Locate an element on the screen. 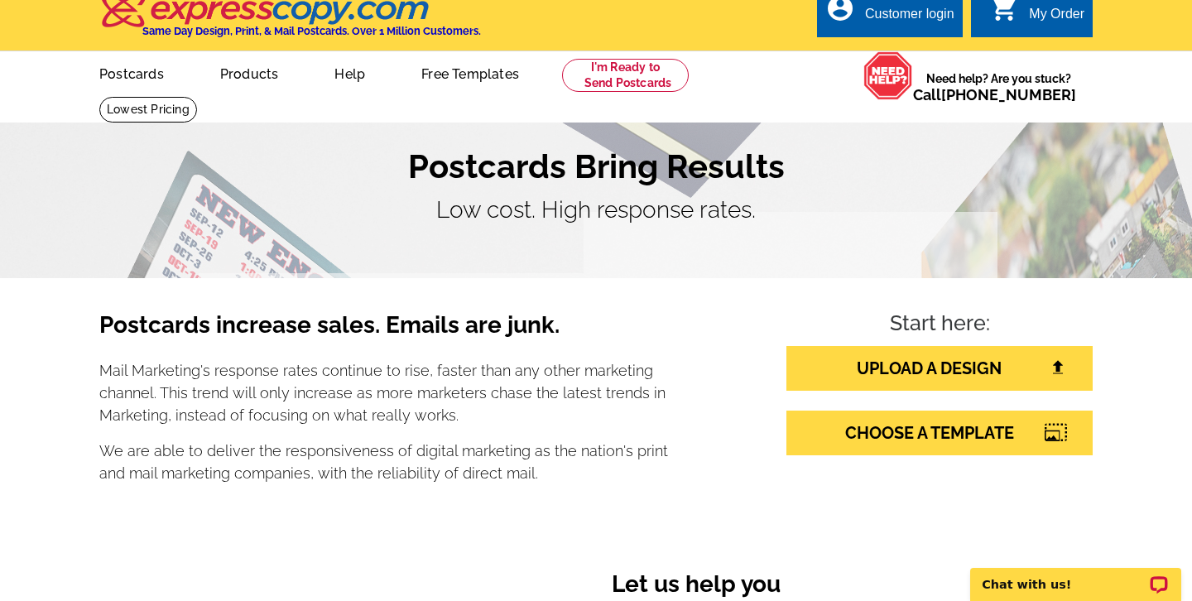 This screenshot has width=1192, height=601. span: Need help? Are you stuck? is located at coordinates (998, 87).